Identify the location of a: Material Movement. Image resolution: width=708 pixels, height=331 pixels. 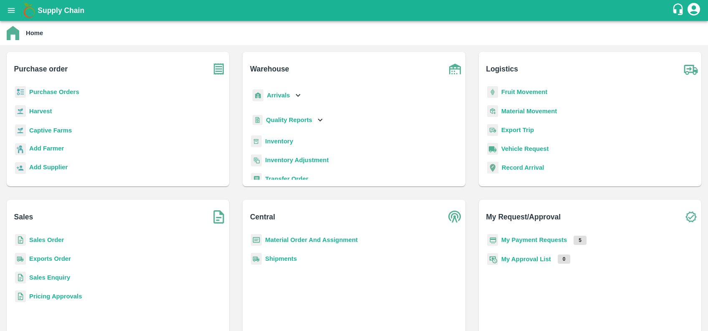
(529, 111).